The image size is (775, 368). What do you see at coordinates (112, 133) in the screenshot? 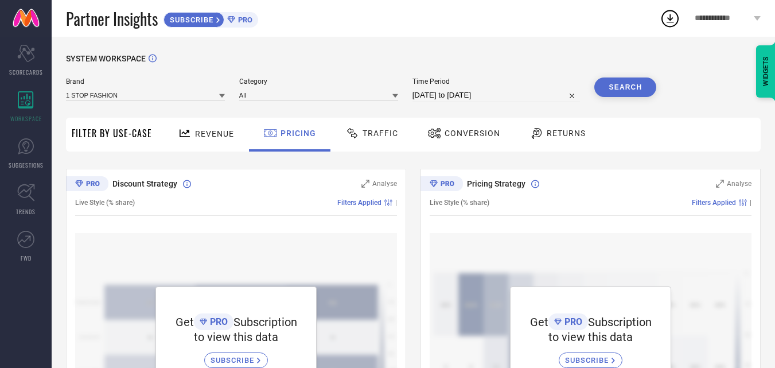
I see `span: Filter By Use-Case` at bounding box center [112, 133].